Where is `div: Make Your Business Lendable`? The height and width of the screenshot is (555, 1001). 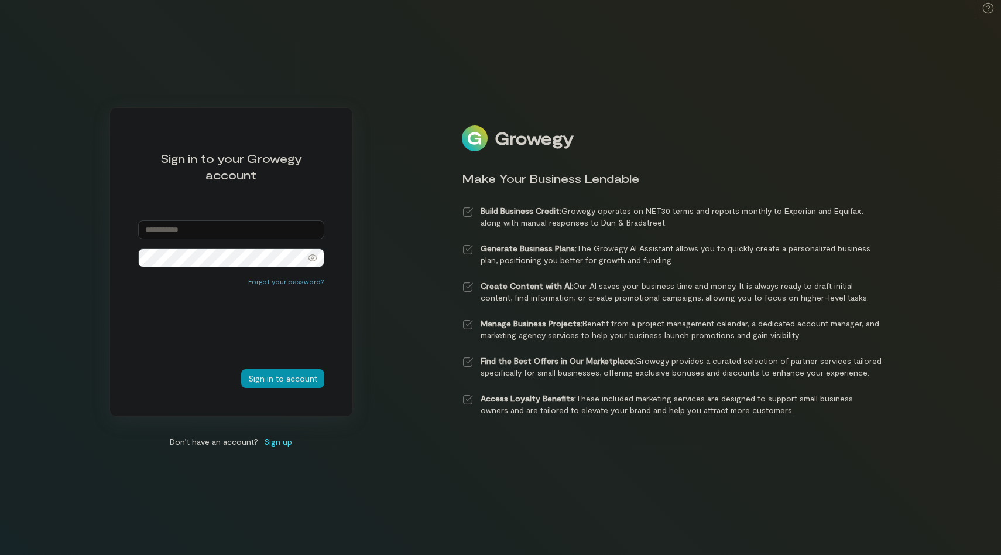
div: Make Your Business Lendable is located at coordinates (672, 178).